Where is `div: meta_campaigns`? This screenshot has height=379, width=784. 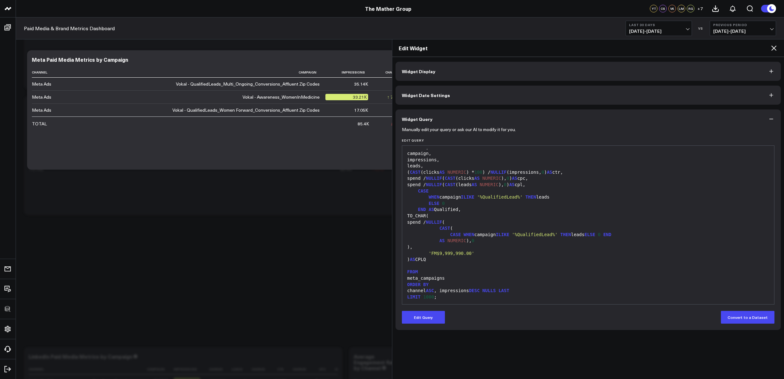
div: meta_campaigns is located at coordinates (588, 279).